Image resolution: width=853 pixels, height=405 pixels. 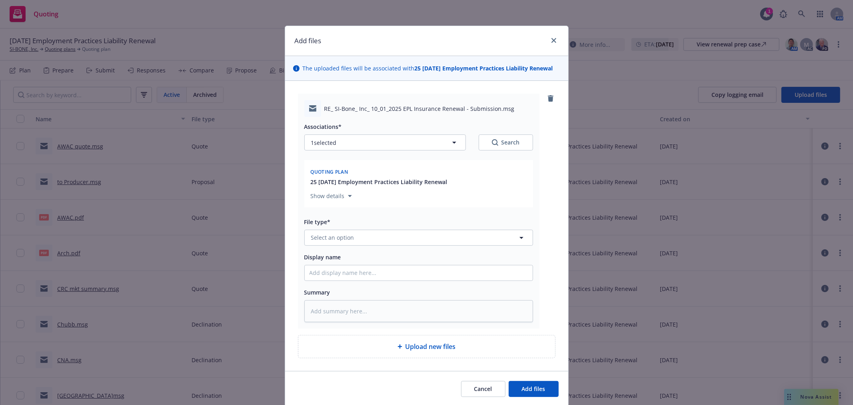 What do you see at coordinates (431, 347) in the screenshot?
I see `span: Upload new files` at bounding box center [431, 347].